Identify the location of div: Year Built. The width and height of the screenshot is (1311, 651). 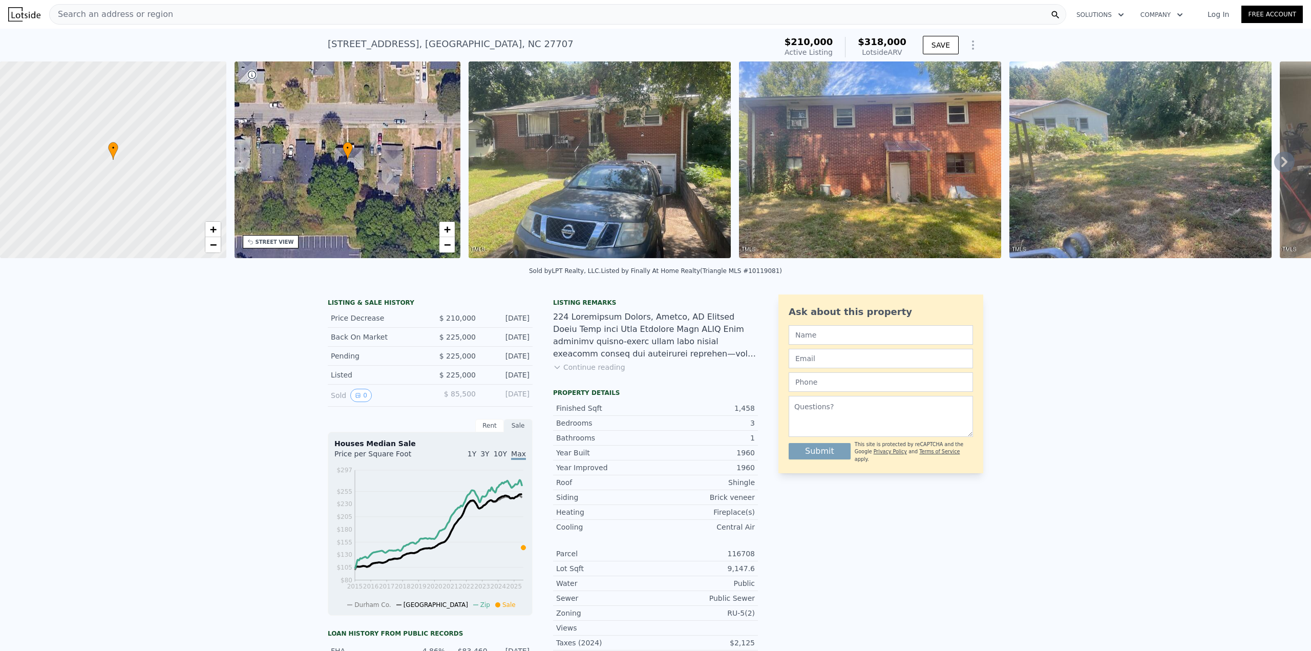
(606, 453).